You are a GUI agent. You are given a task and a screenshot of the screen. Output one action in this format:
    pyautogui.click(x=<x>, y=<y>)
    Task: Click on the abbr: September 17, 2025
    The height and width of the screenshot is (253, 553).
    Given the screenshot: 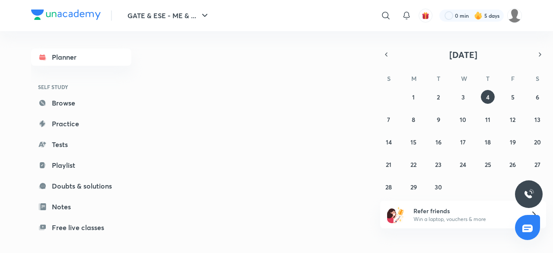 What is the action you would take?
    pyautogui.click(x=463, y=142)
    